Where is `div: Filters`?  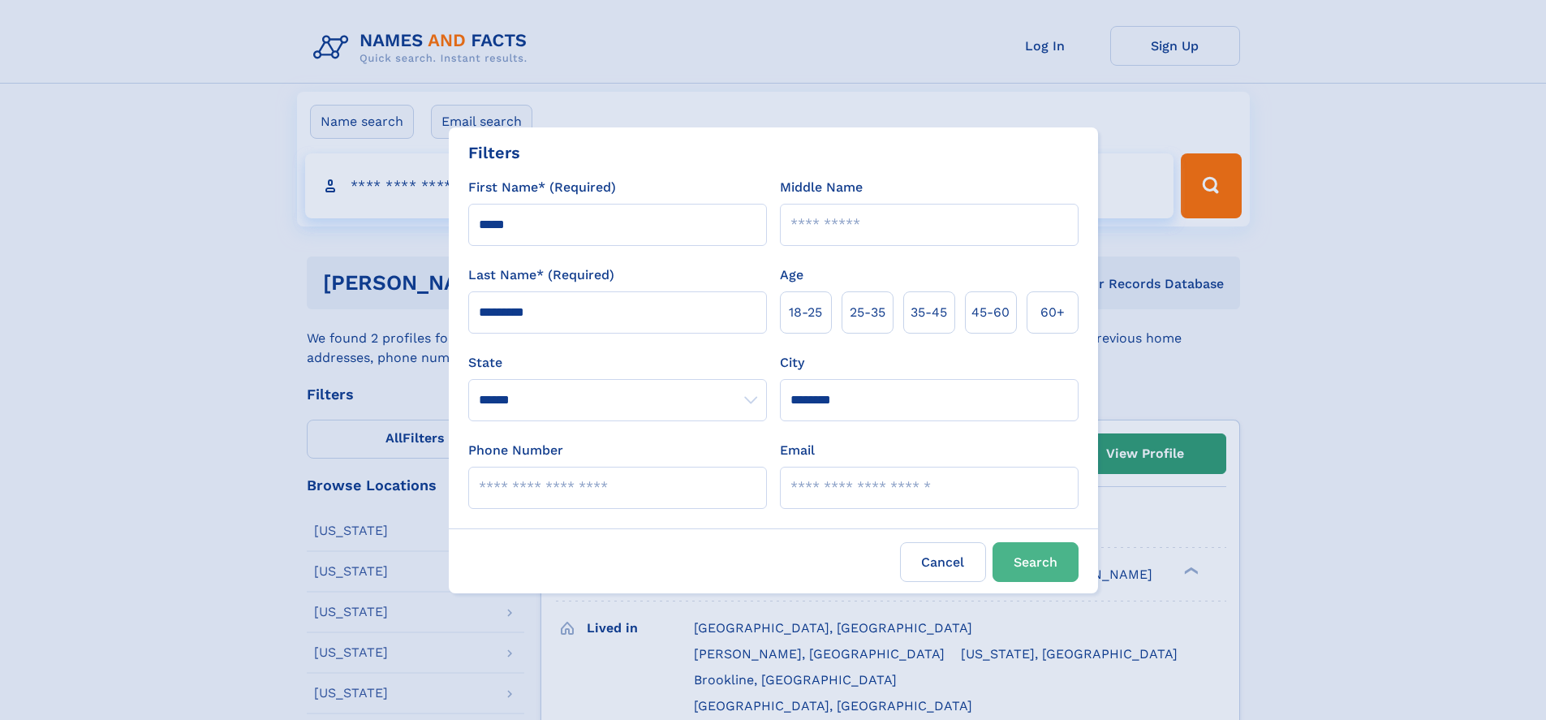 div: Filters is located at coordinates (494, 153).